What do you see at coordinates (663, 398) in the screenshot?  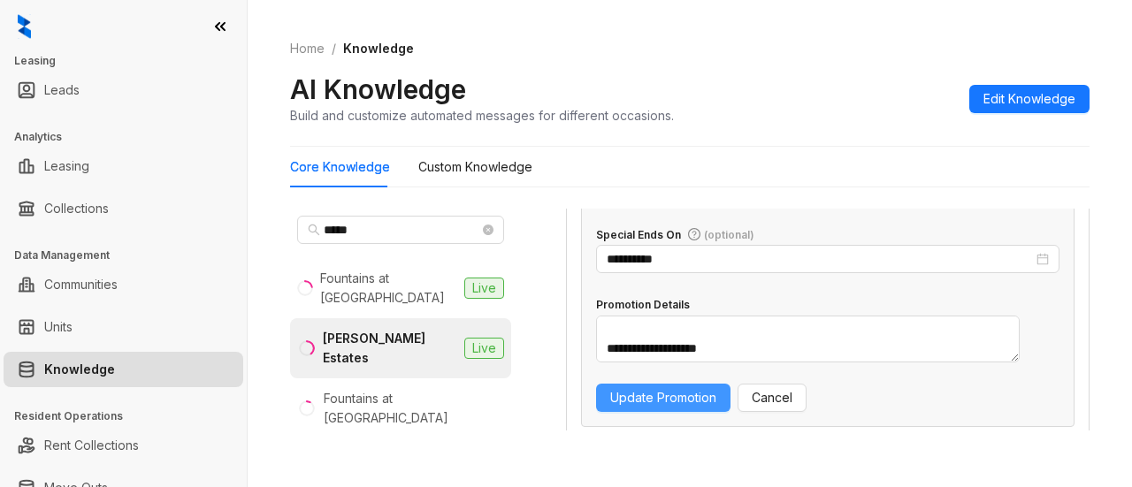 I see `span: Update Promotion` at bounding box center [663, 398].